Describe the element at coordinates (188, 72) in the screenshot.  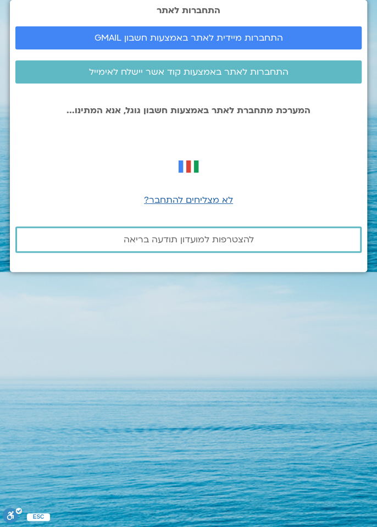
I see `span: התחברות לאתר באמצעות קוד אשר יישלח לאימייל` at that location.